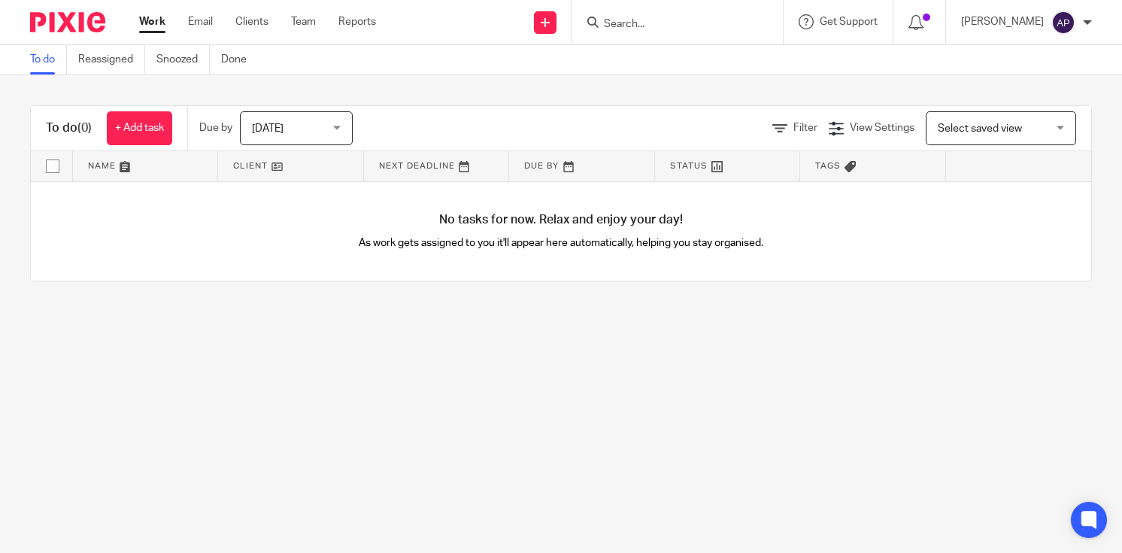  What do you see at coordinates (111, 59) in the screenshot?
I see `a: Reassigned` at bounding box center [111, 59].